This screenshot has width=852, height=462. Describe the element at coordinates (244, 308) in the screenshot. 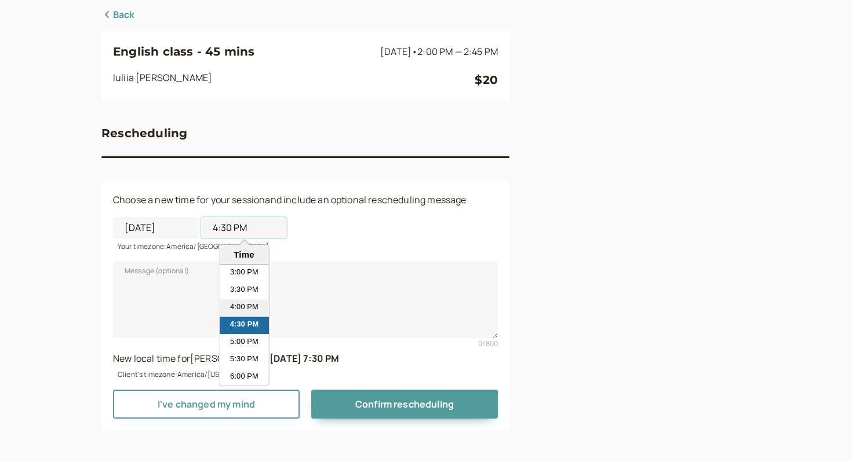

I see `li: 4:00 PM` at that location.